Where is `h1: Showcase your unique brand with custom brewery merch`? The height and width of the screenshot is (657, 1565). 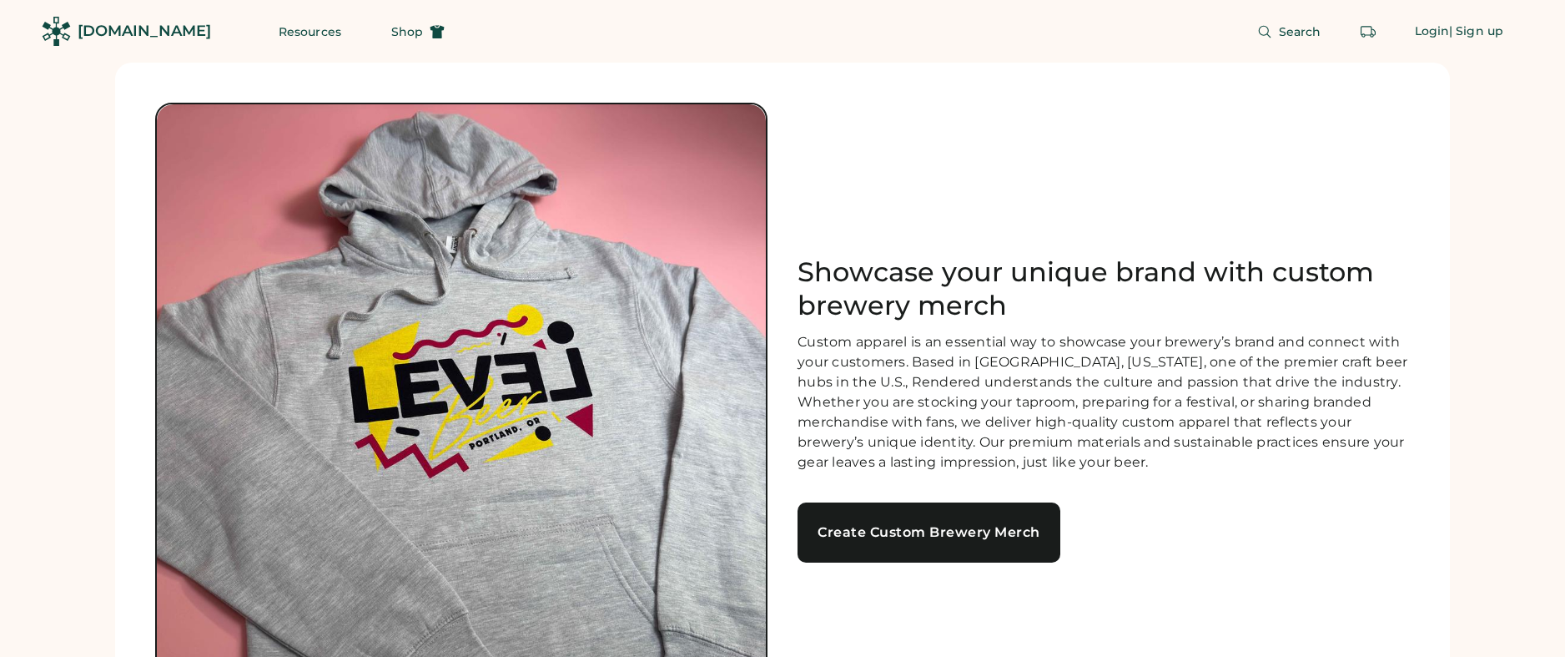 h1: Showcase your unique brand with custom brewery merch is located at coordinates (1104, 289).